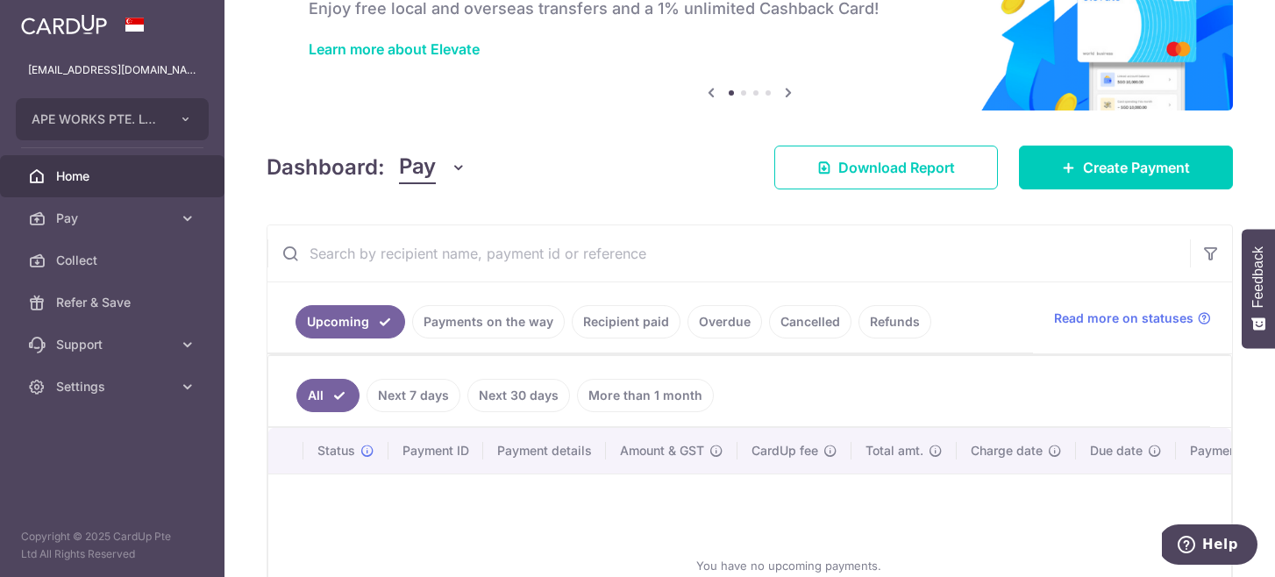 This screenshot has height=577, width=1275. What do you see at coordinates (96, 119) in the screenshot?
I see `span: APE WORKS PTE. LTD.` at bounding box center [96, 119].